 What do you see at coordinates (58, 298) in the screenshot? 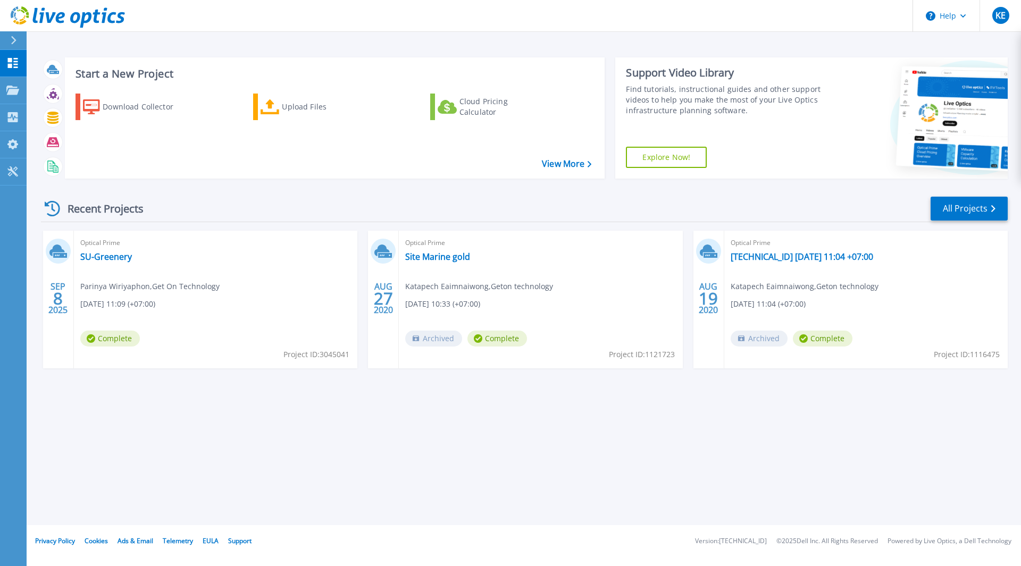
I see `div: SEP 2025` at bounding box center [58, 298].